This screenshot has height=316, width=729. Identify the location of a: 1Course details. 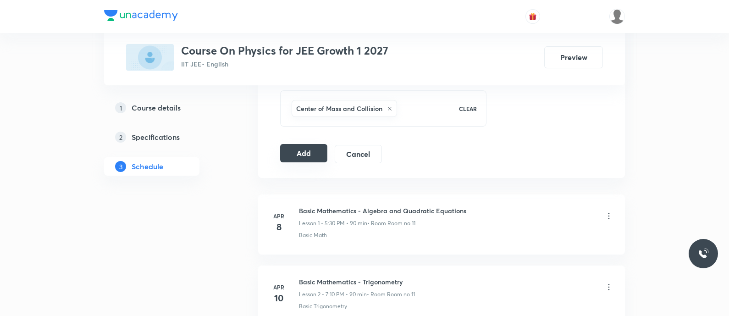
(166, 108).